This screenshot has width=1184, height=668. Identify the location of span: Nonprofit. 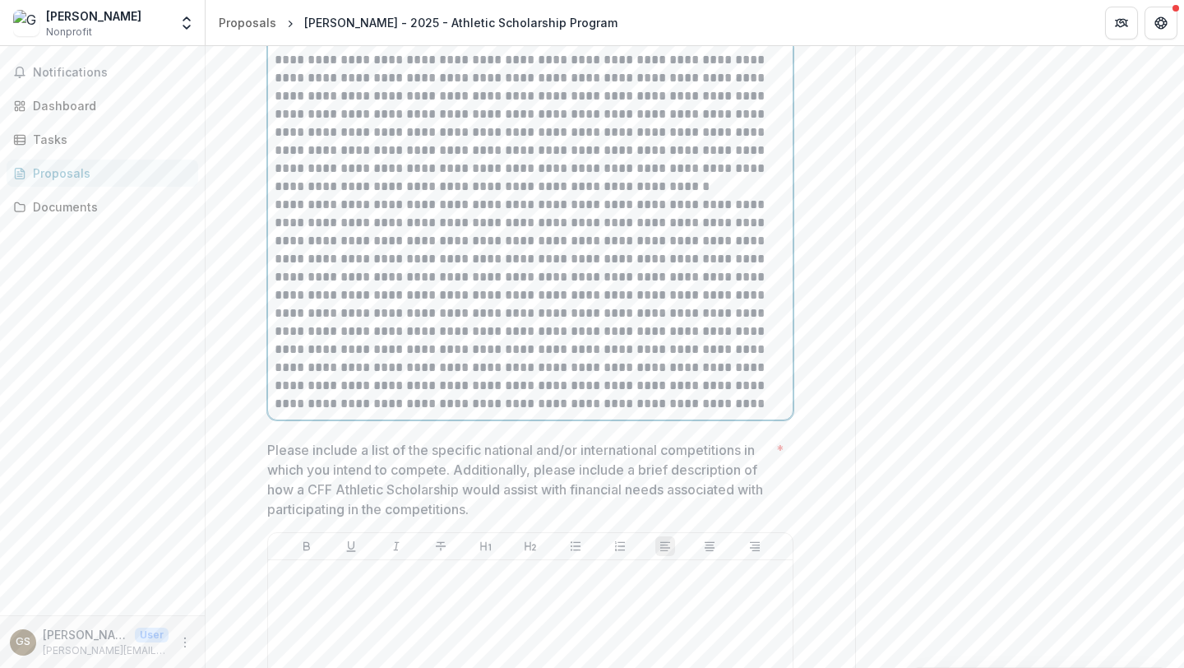
(69, 32).